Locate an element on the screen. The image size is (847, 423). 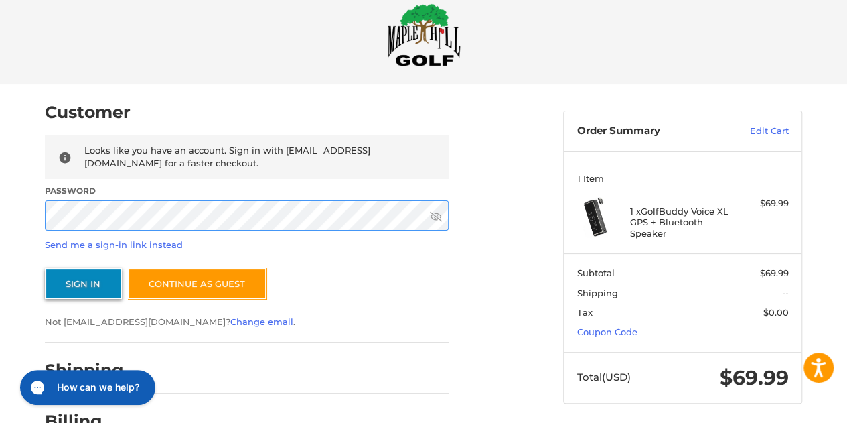
span: Subtotal is located at coordinates (596, 273).